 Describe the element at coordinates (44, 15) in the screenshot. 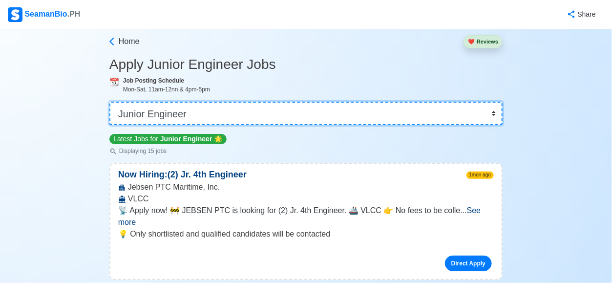

I see `div: SeamanBio` at that location.